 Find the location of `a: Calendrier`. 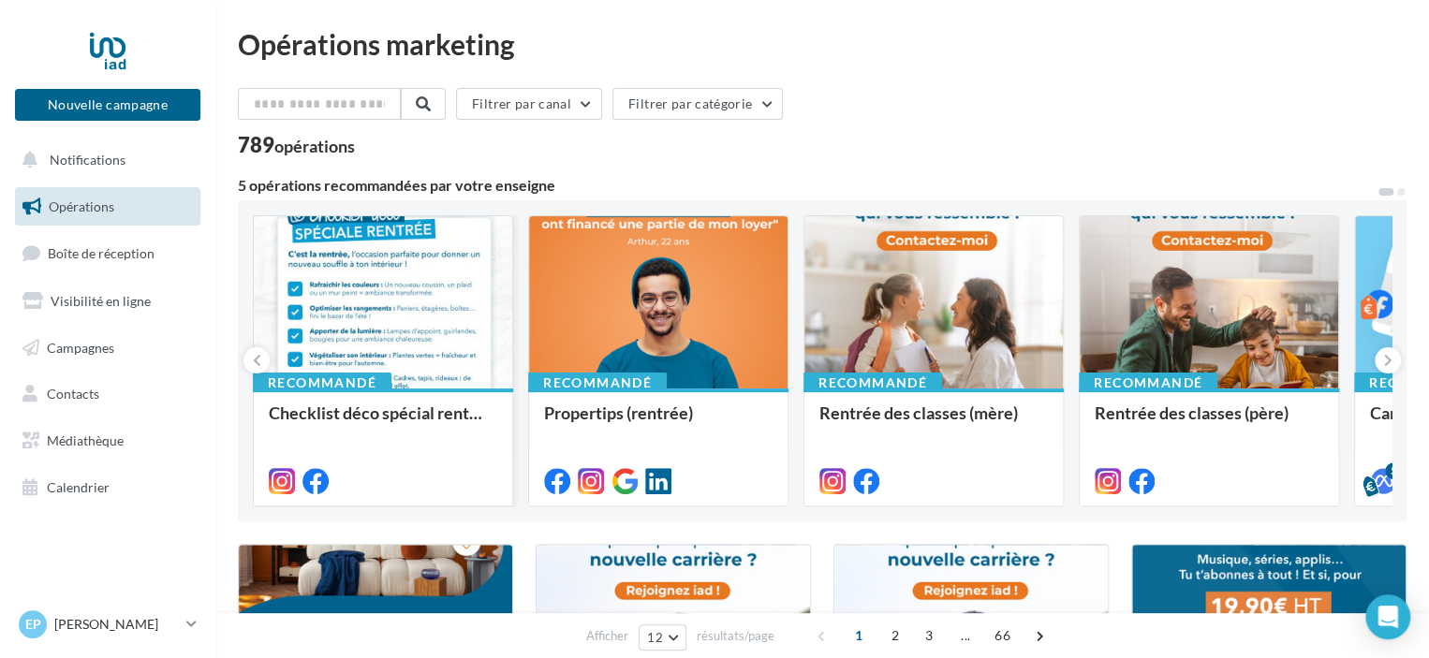

a: Calendrier is located at coordinates (108, 488).